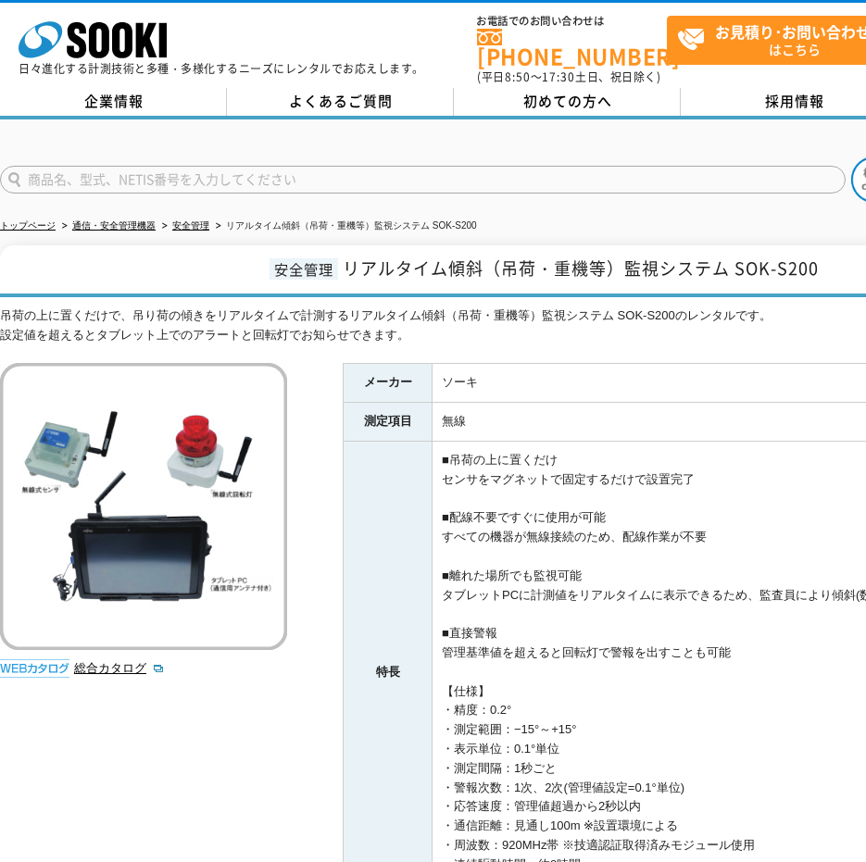  What do you see at coordinates (571, 21) in the screenshot?
I see `span: お電話でのお問い合わせは` at bounding box center [571, 21].